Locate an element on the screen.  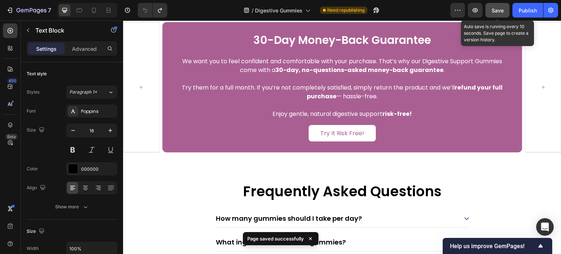
button: Show survey - Help us improve GemPages! is located at coordinates (498, 246).